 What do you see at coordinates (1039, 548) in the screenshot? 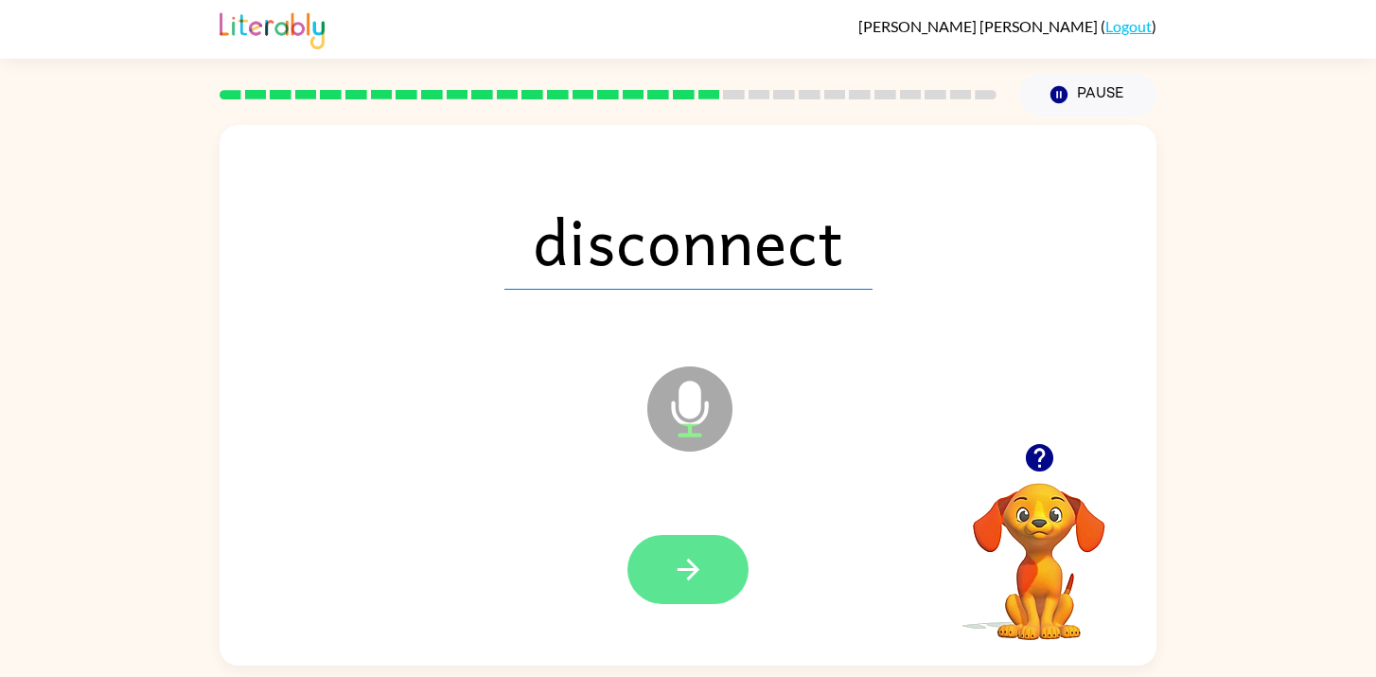
I see `video: Your browser must support playing .mp4 files to use Literably. Please try using another browser.` at bounding box center [1039, 548].